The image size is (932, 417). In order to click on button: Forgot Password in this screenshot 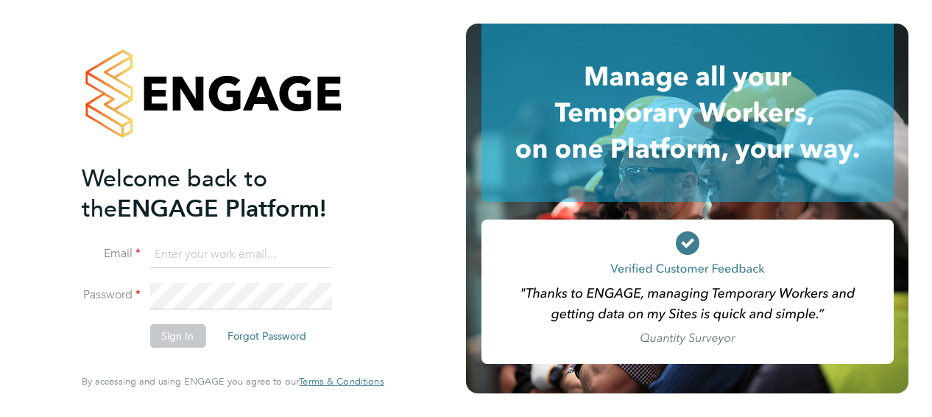, I will do `click(267, 336)`.